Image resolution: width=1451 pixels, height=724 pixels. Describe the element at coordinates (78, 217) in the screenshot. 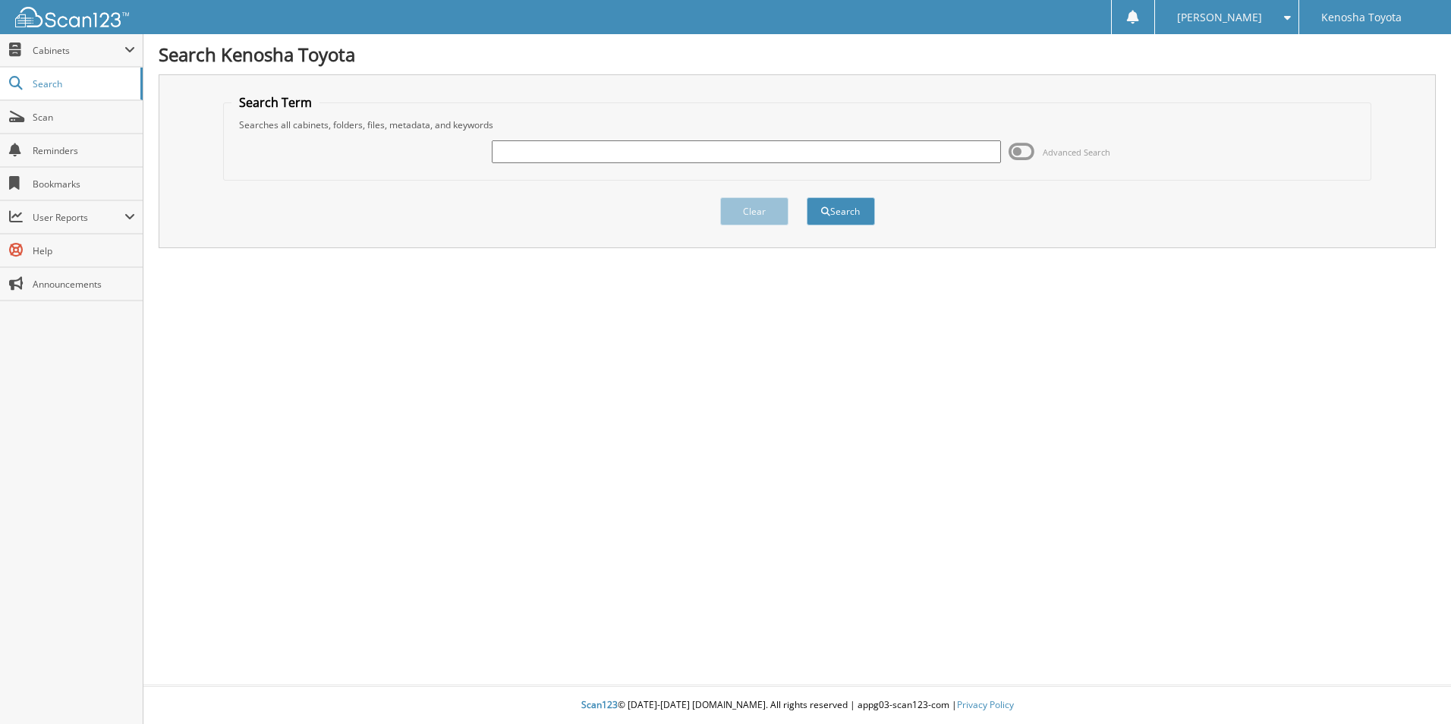

I see `span: User Reports` at that location.